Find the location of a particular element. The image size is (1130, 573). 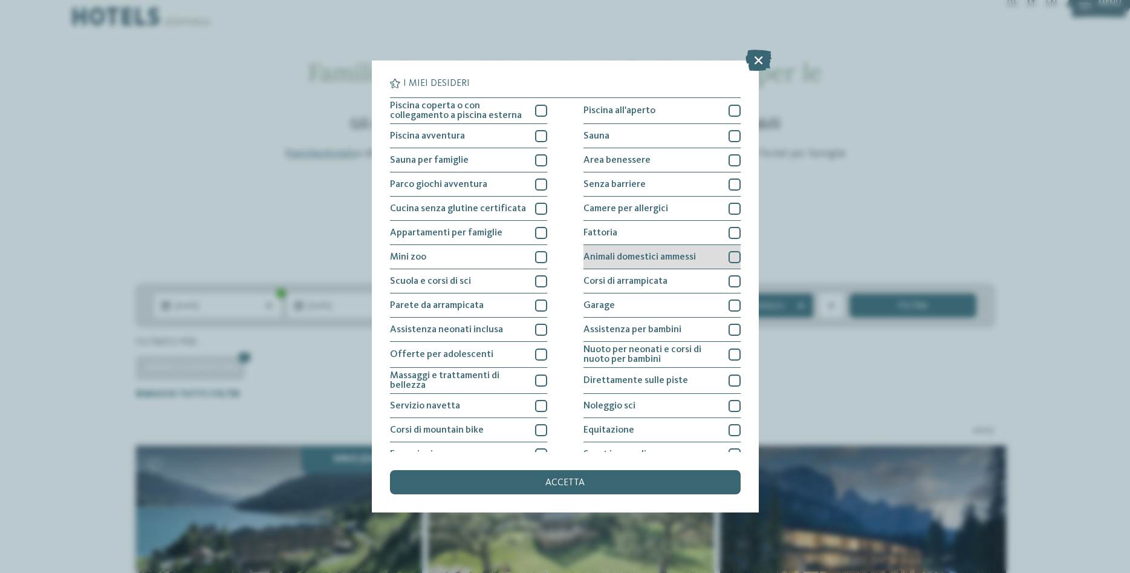

span: Corsi di mountain bike is located at coordinates (437, 430).